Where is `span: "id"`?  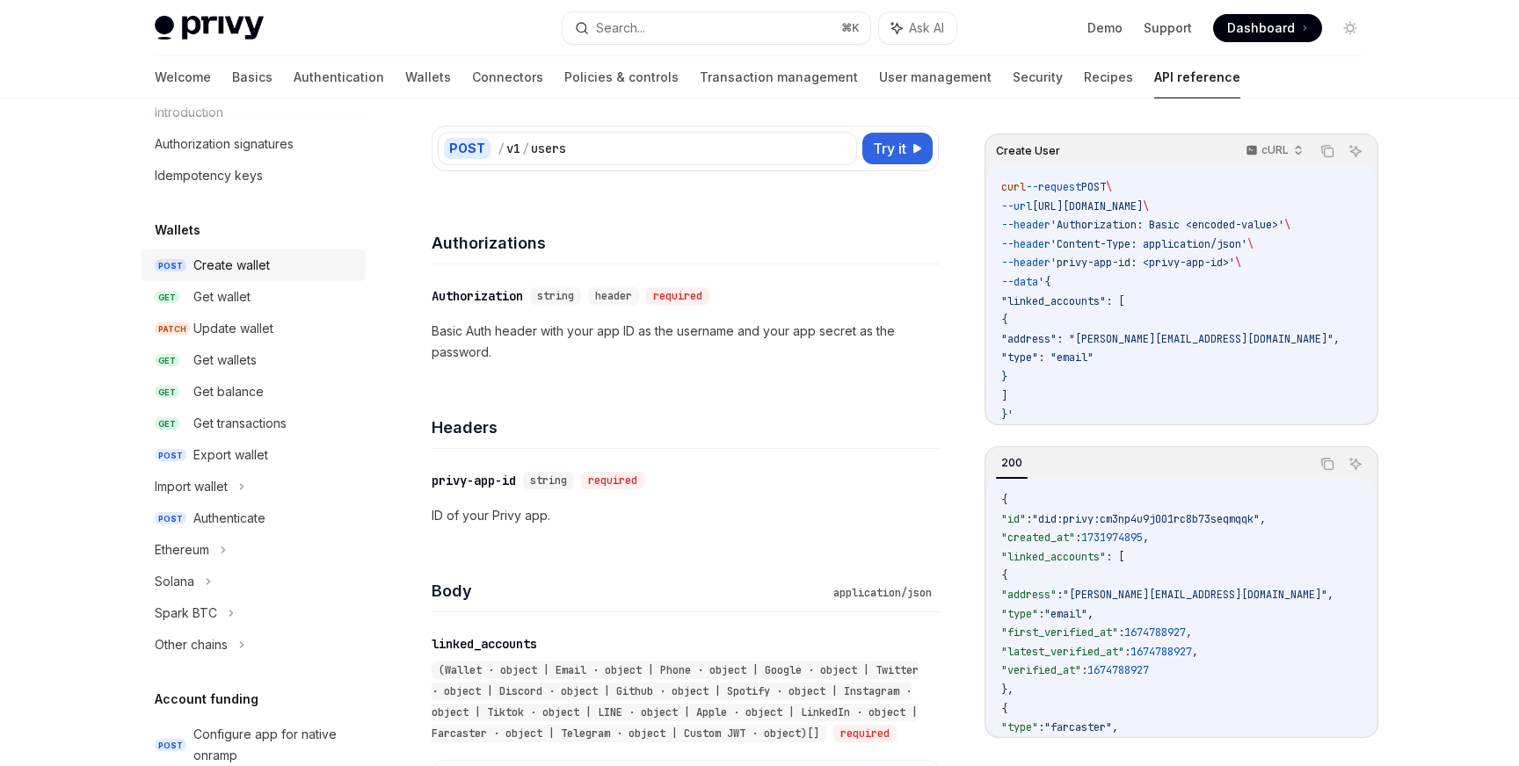
span: "id" is located at coordinates (1013, 519).